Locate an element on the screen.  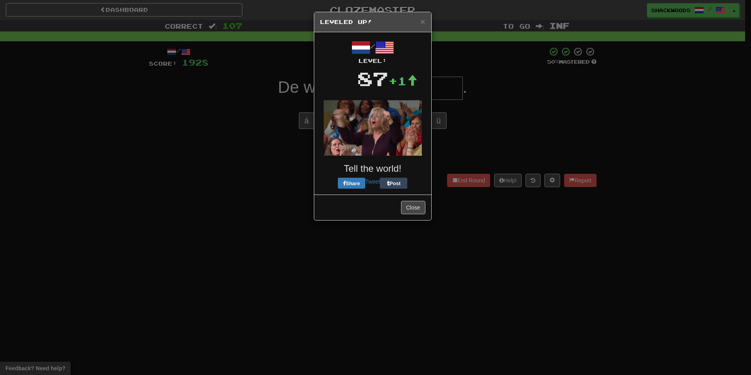
button: Post is located at coordinates (394, 183).